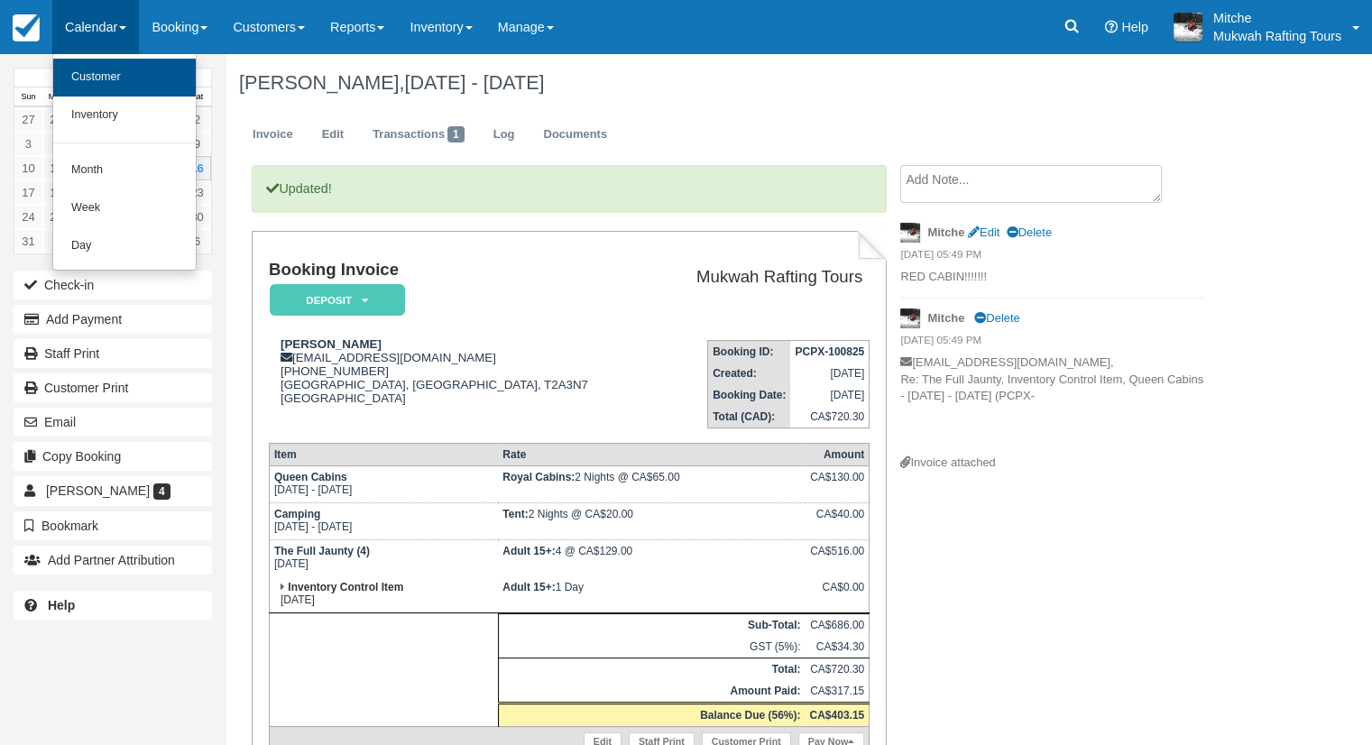 The height and width of the screenshot is (745, 1372). I want to click on a: 24, so click(28, 217).